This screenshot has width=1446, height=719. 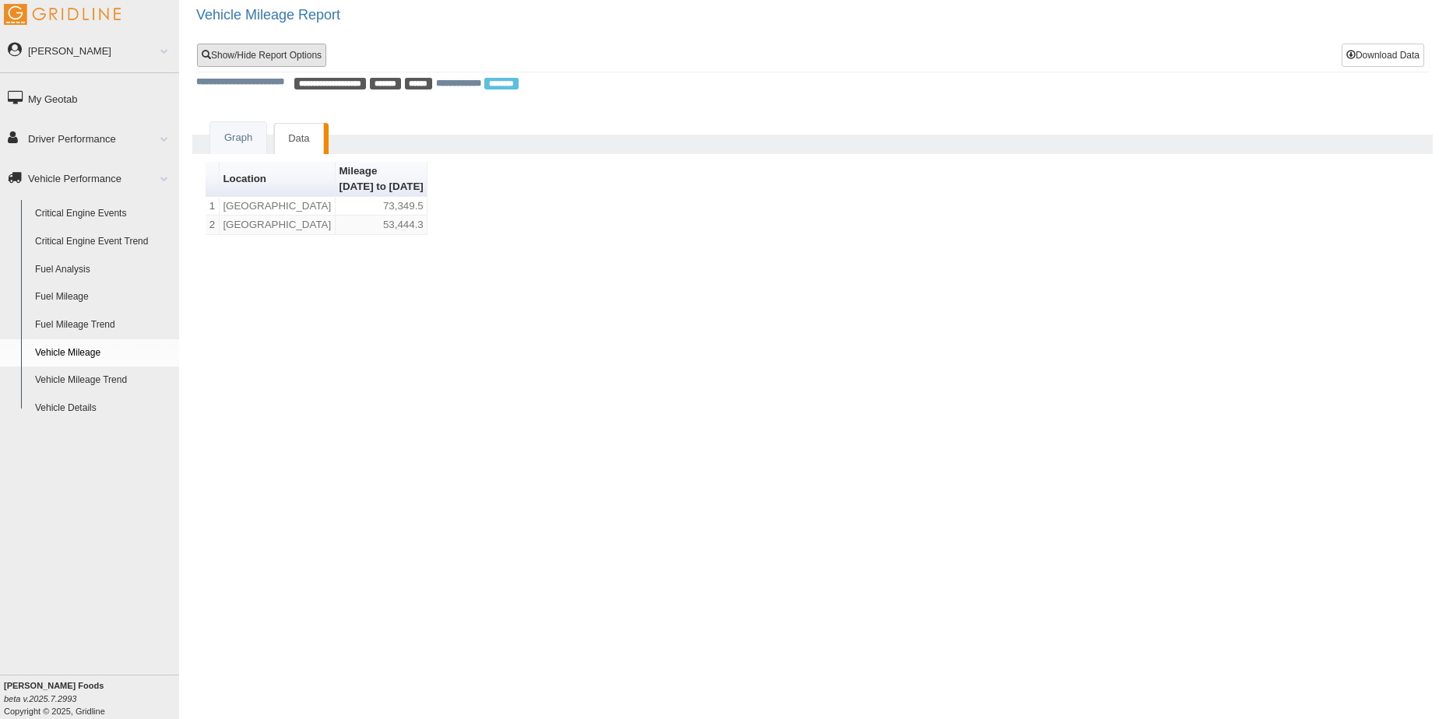 I want to click on a: Vehicle Details, so click(x=104, y=409).